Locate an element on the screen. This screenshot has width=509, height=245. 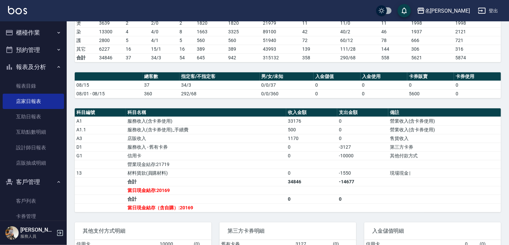
td: 11 is located at coordinates (319, 23).